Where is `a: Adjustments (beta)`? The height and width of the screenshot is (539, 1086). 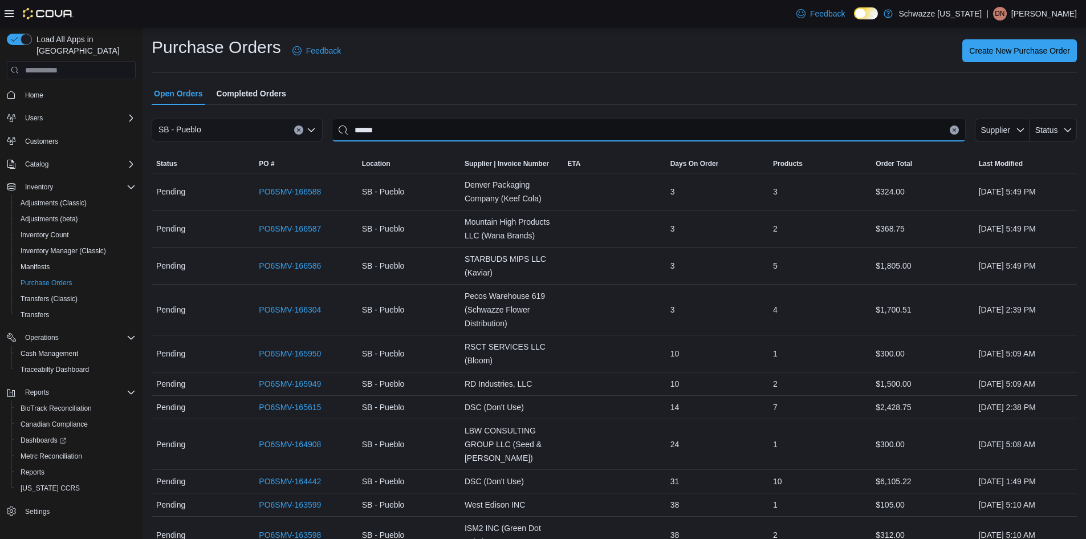 a: Adjustments (beta) is located at coordinates (49, 219).